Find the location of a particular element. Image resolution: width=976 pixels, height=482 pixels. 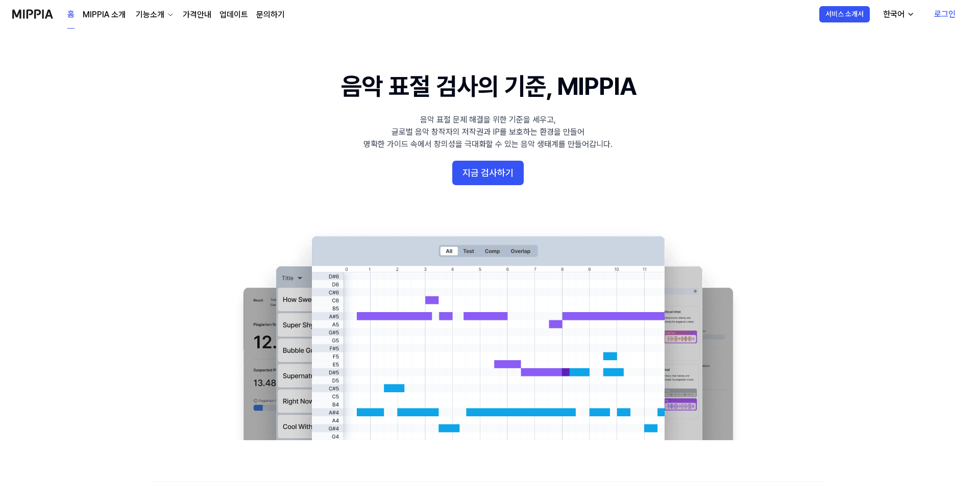

button: 서비스 소개서 is located at coordinates (844, 14).